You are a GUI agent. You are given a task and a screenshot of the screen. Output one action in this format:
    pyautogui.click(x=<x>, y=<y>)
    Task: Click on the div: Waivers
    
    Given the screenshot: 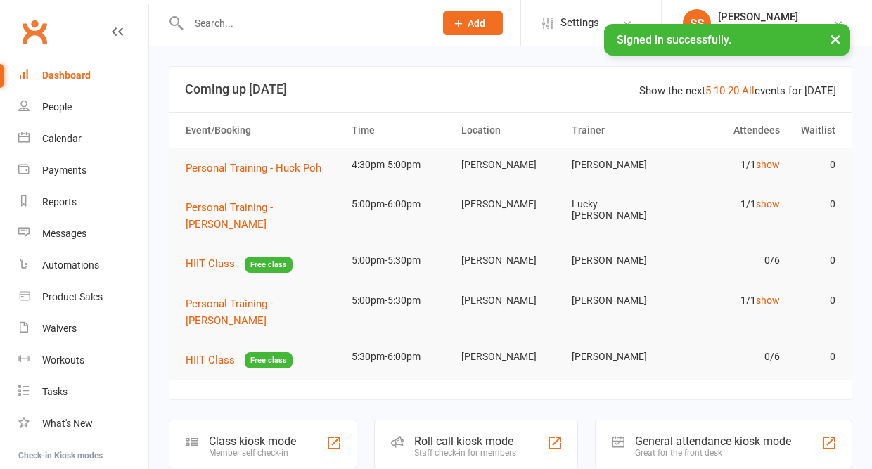 What is the action you would take?
    pyautogui.click(x=59, y=329)
    